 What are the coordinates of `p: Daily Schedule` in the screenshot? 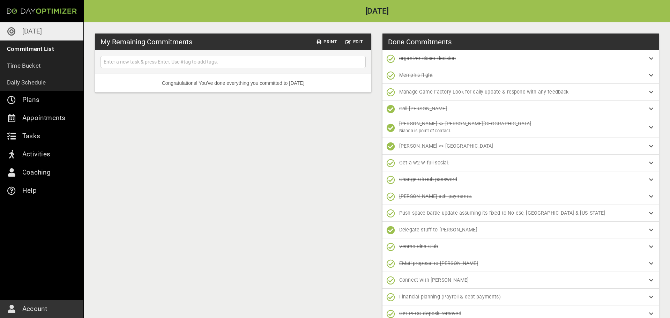 It's located at (27, 82).